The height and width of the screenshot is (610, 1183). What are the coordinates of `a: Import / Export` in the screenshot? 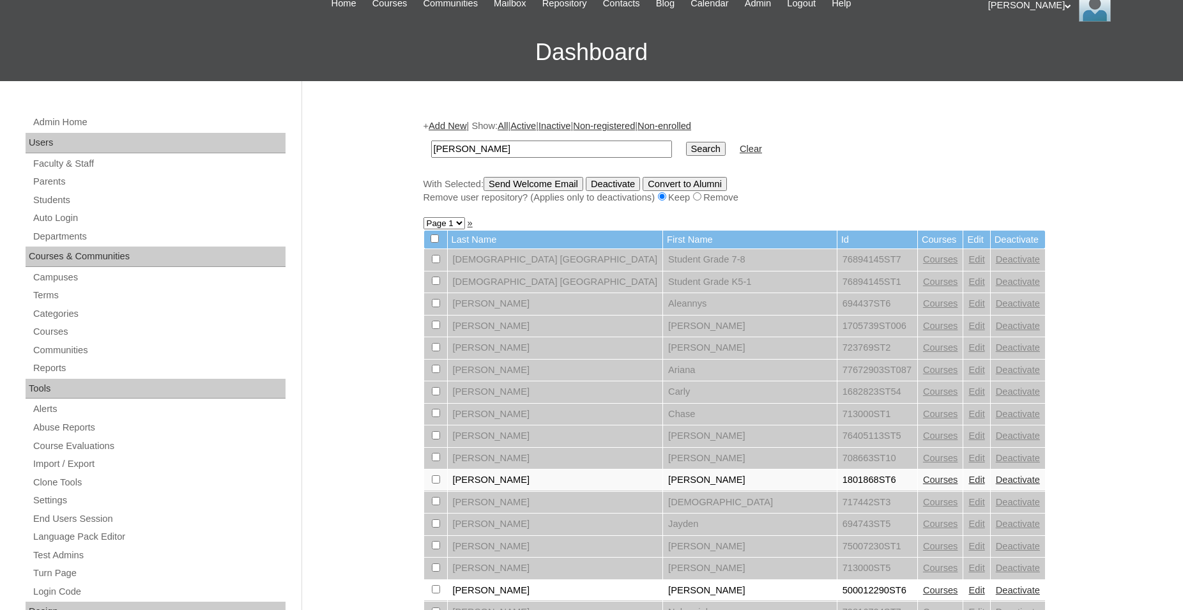 It's located at (158, 464).